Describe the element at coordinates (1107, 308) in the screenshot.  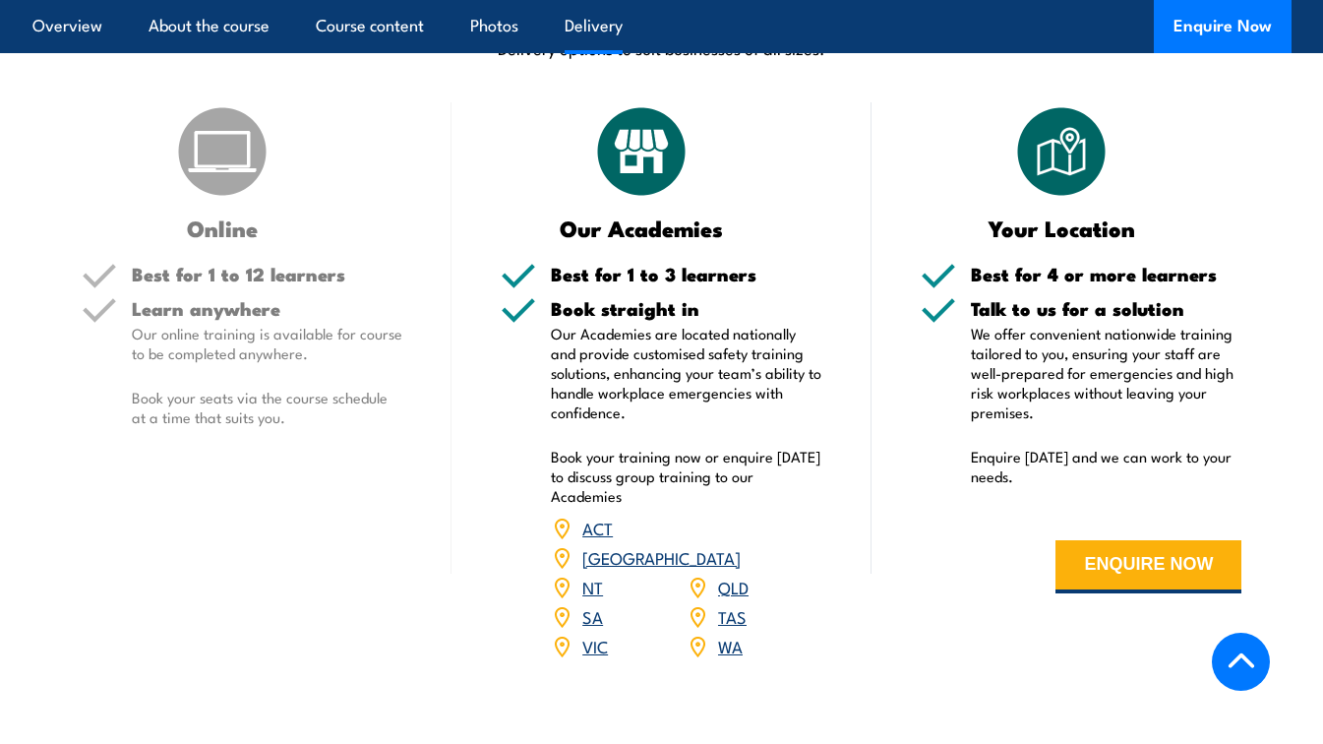
I see `h5: Talk to us for a solution` at that location.